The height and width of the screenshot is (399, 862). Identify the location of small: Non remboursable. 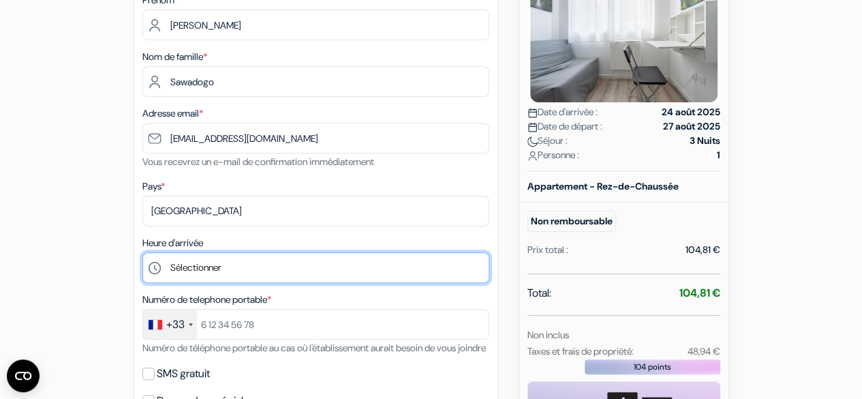
(572, 221).